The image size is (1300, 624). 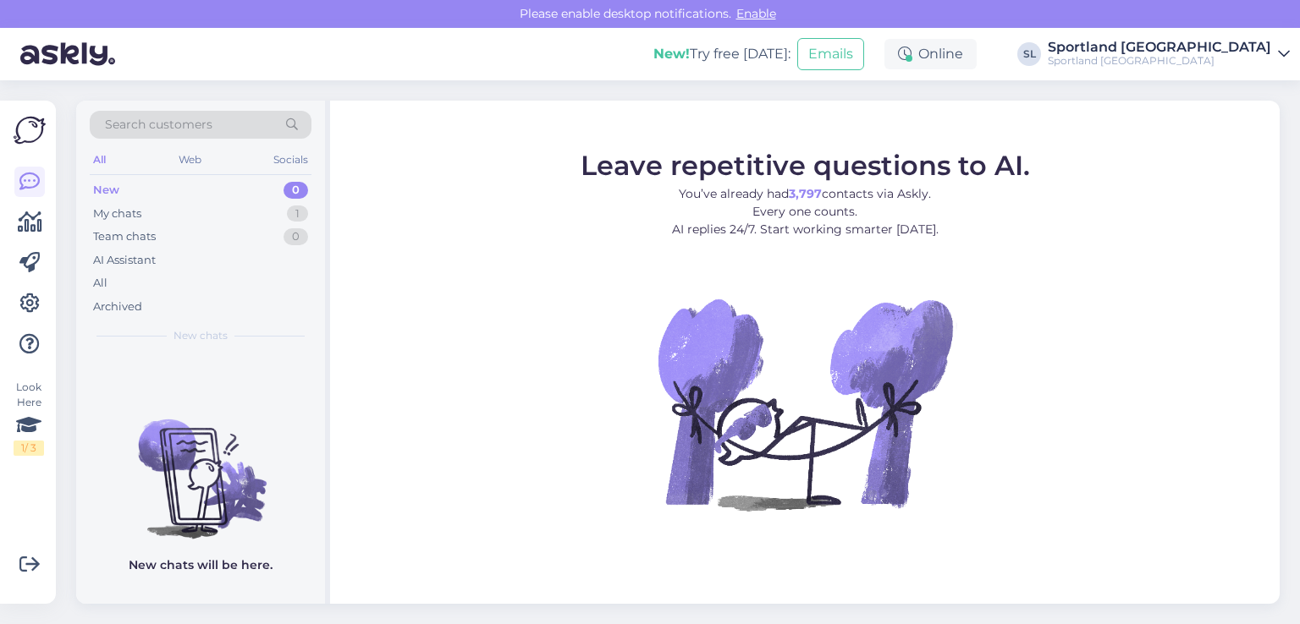 I want to click on div: My chats, so click(x=117, y=214).